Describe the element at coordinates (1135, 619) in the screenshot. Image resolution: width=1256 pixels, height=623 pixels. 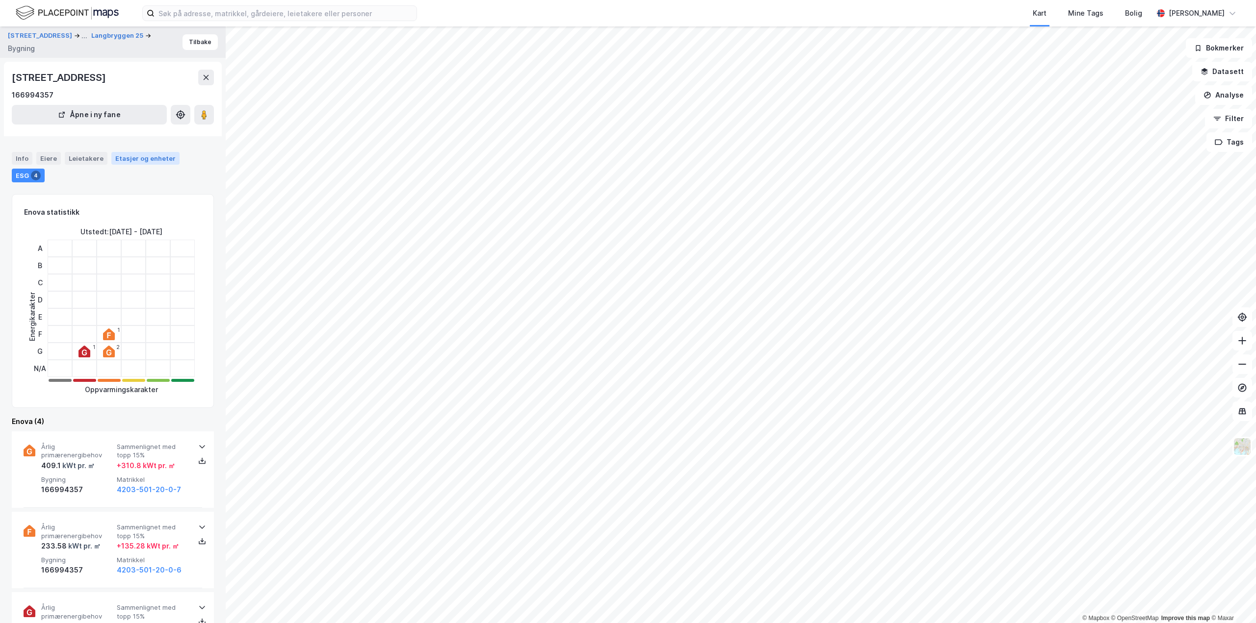
I see `a: OpenStreetMap` at that location.